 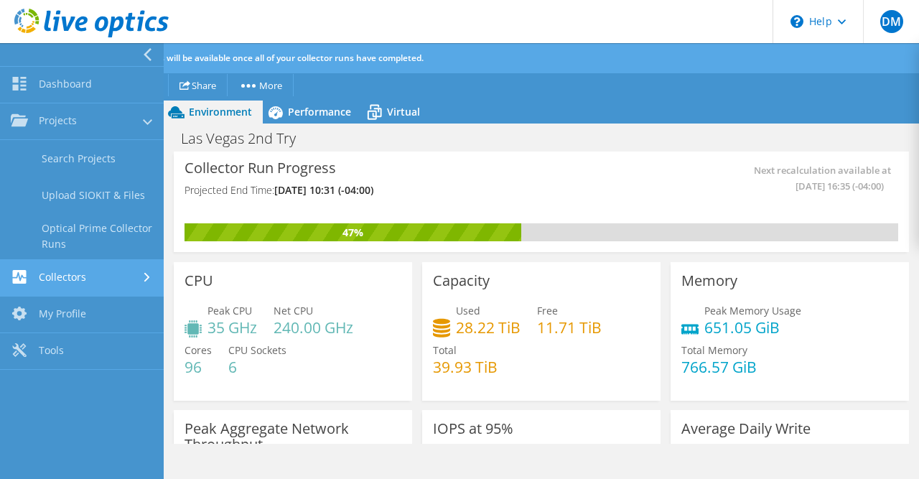 What do you see at coordinates (361, 190) in the screenshot?
I see `h4: Projected End Time:` at bounding box center [361, 190].